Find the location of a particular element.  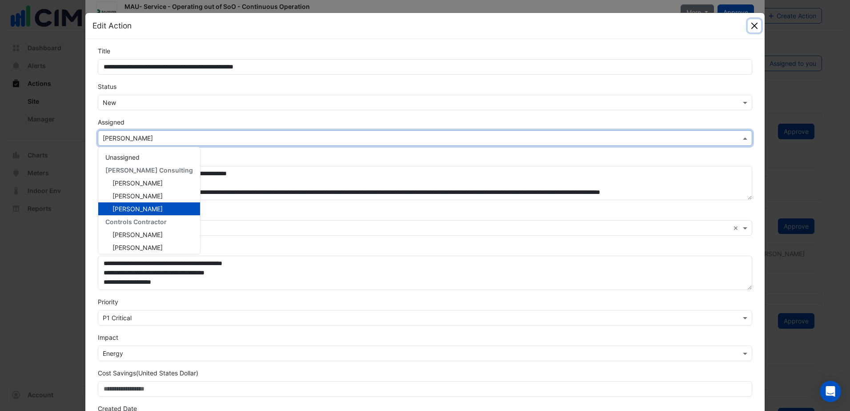

label: Priority is located at coordinates (108, 301).